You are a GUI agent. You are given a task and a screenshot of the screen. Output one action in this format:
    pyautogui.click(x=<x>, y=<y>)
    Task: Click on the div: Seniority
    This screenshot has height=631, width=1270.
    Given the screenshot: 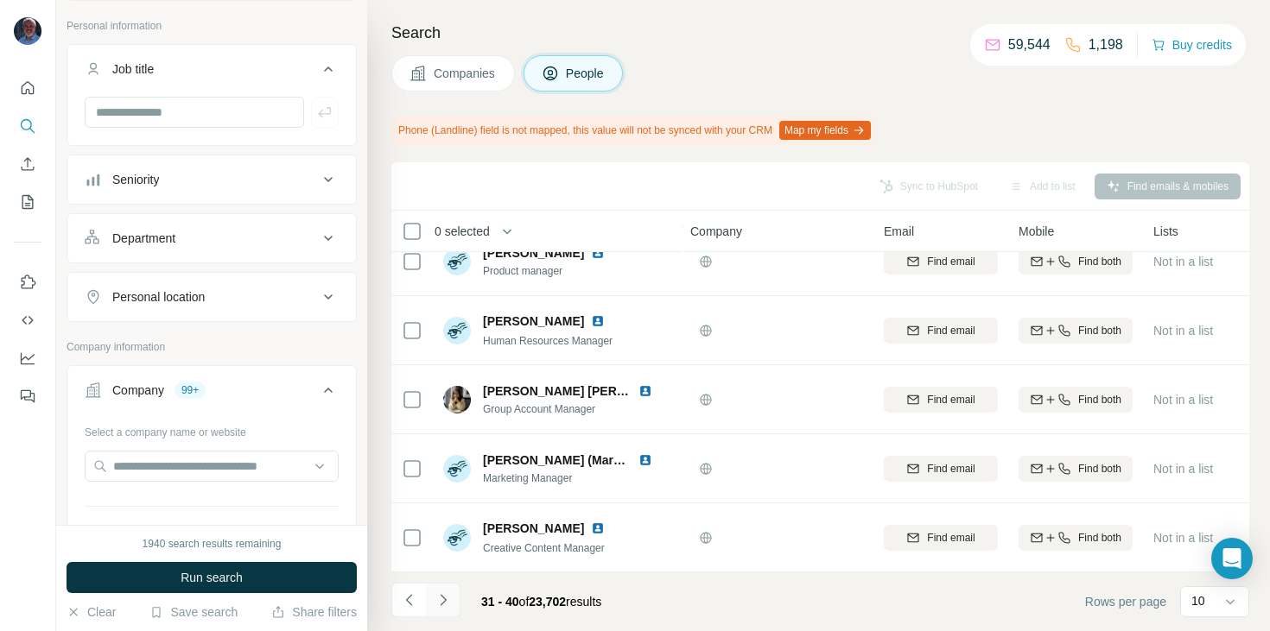 What is the action you would take?
    pyautogui.click(x=136, y=180)
    